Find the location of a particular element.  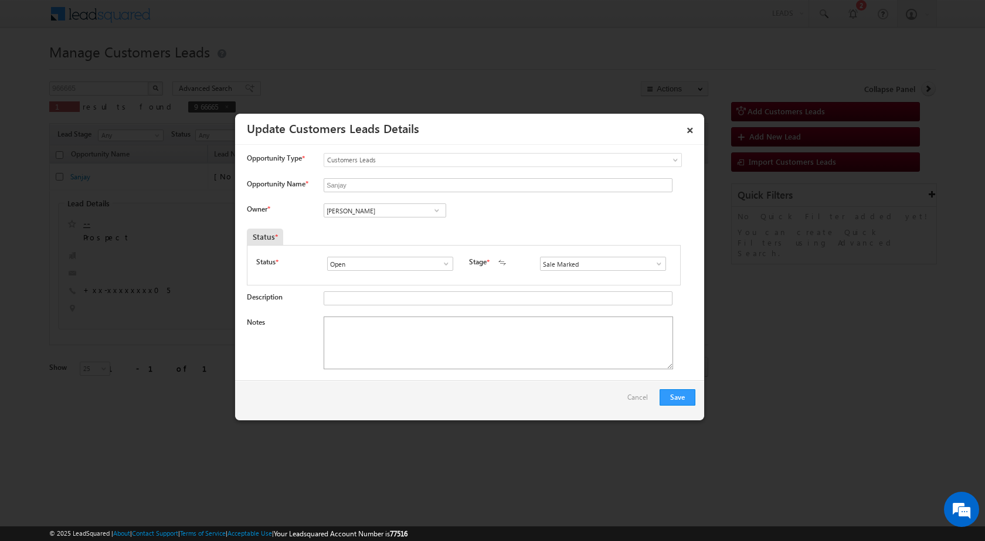

a: Update Customers Leads Details is located at coordinates (333, 128).